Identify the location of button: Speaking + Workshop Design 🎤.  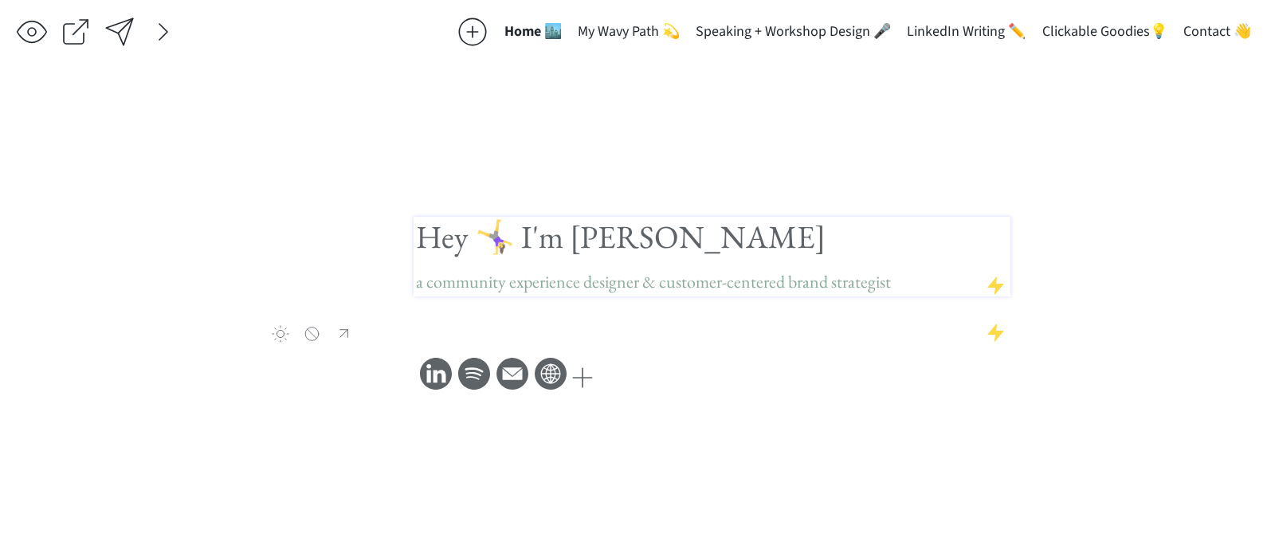
(793, 32).